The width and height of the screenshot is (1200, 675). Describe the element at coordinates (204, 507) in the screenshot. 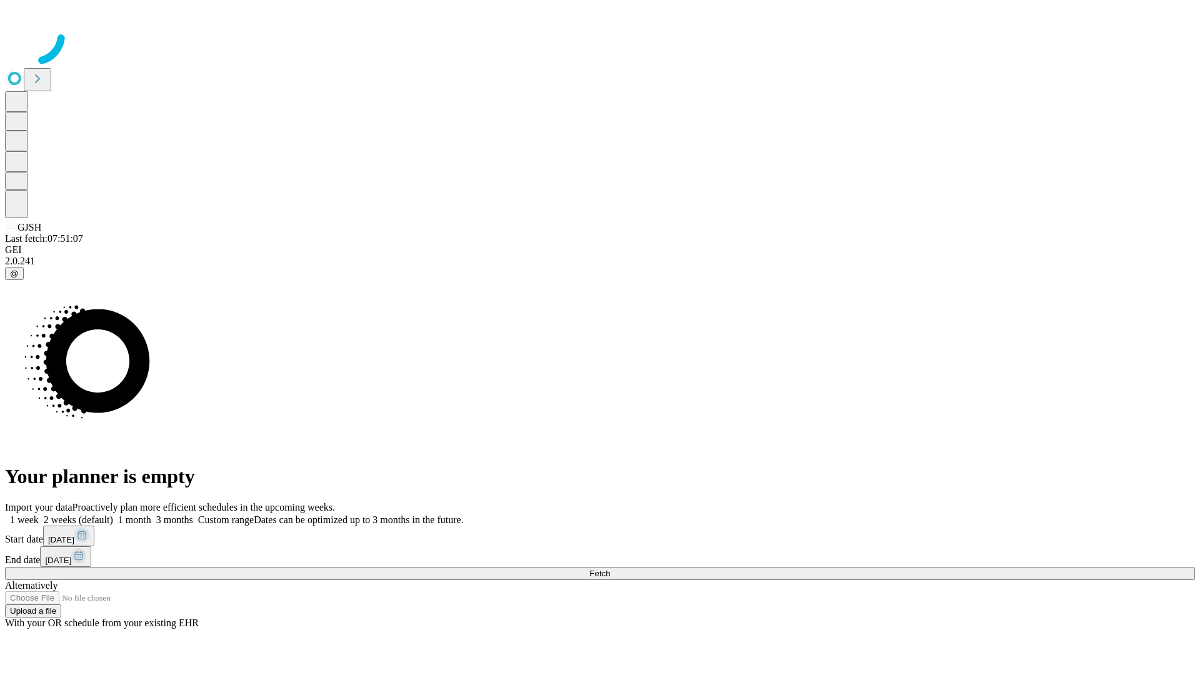

I see `span: Proactively plan more efficient schedules in the upcoming weeks.` at that location.